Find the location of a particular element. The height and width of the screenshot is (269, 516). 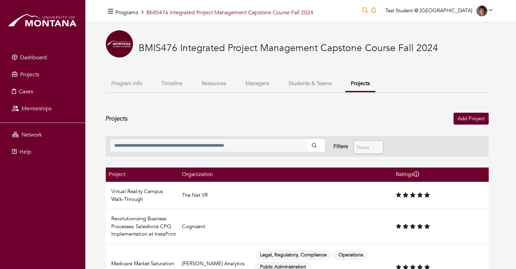

div: Filters is located at coordinates (340, 147).